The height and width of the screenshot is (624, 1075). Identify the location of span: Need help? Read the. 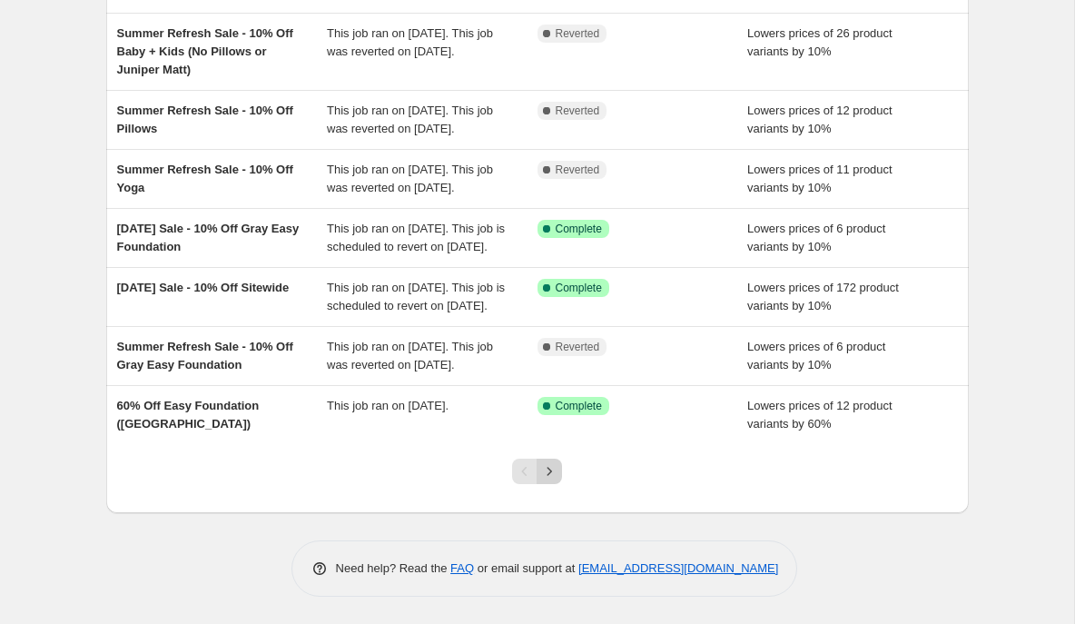
(393, 568).